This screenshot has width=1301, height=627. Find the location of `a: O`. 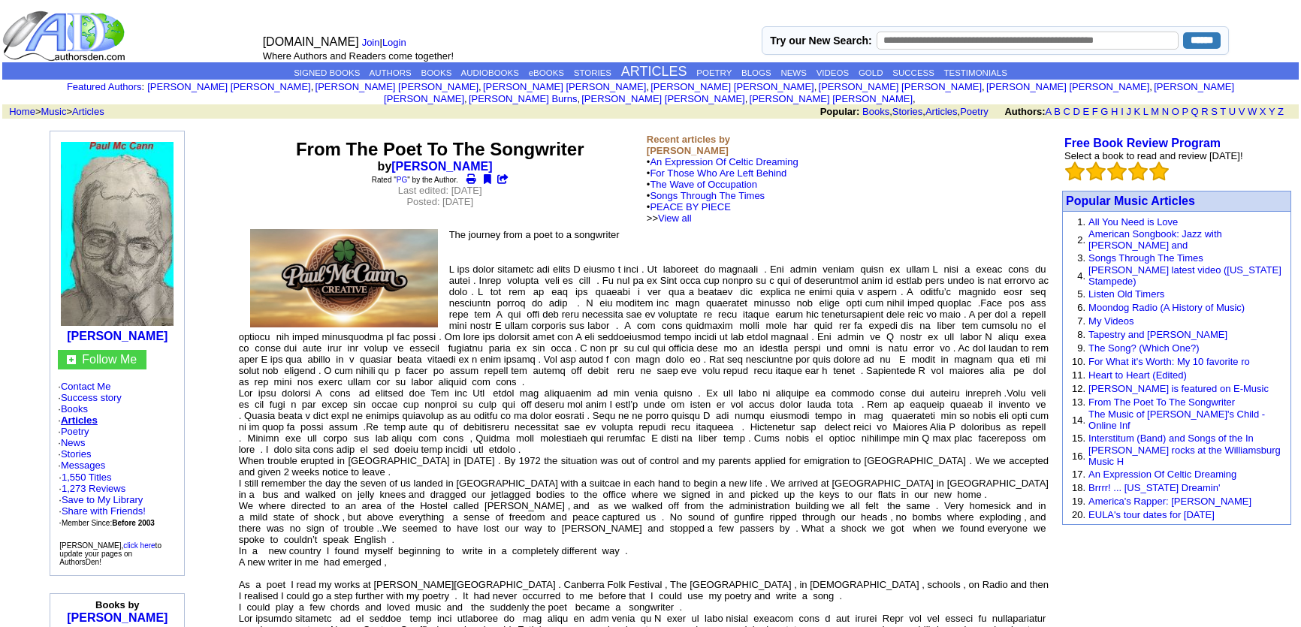

a: O is located at coordinates (1176, 111).